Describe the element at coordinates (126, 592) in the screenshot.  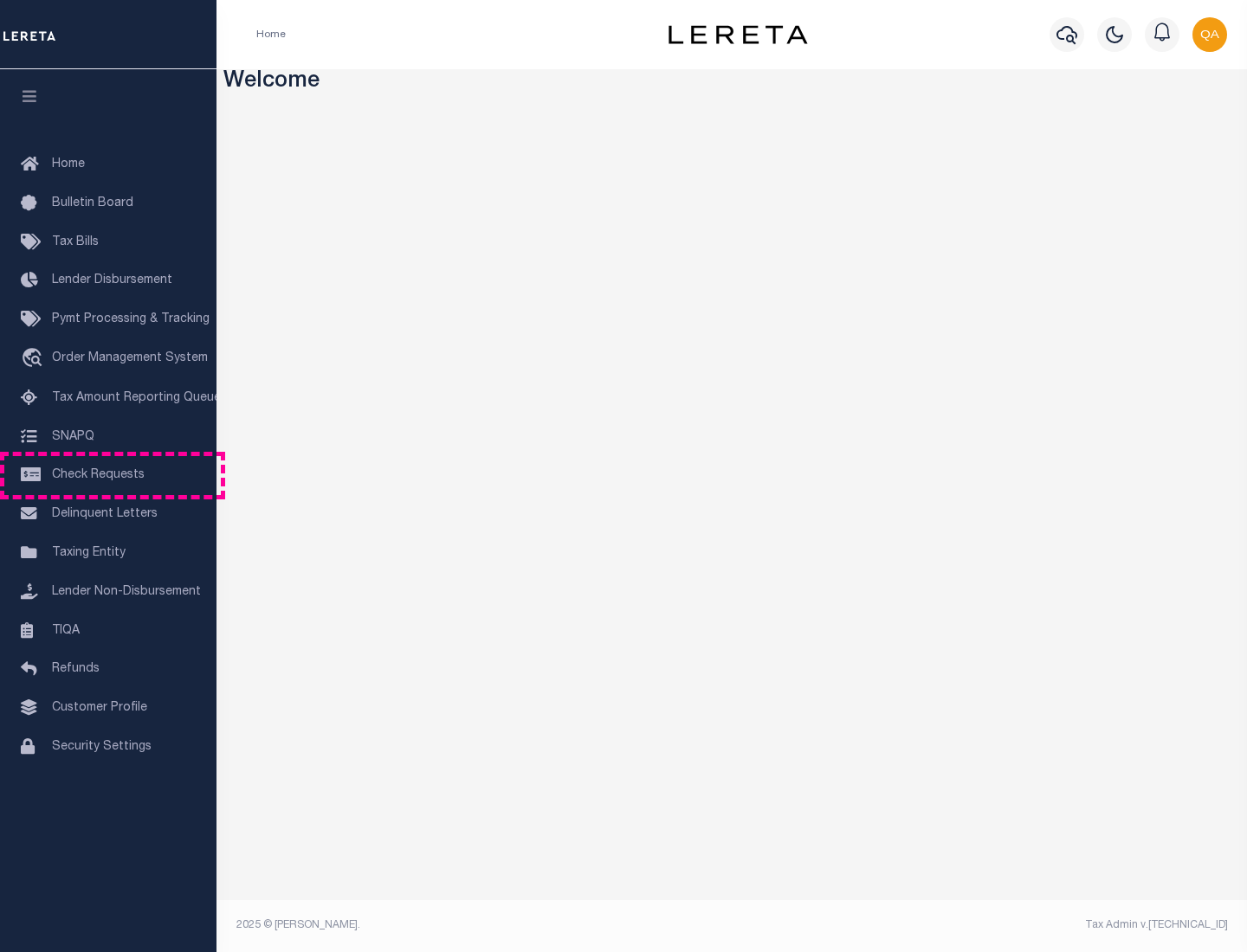
I see `span: Lender Non-Disbursement` at that location.